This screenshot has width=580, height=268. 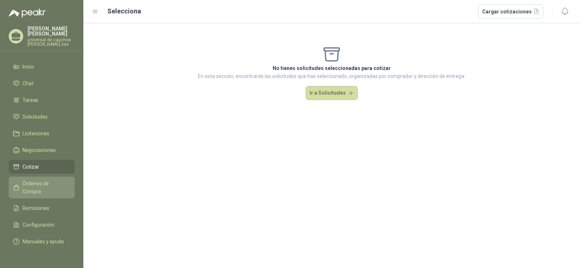 What do you see at coordinates (124, 11) in the screenshot?
I see `h2: Selecciona` at bounding box center [124, 11].